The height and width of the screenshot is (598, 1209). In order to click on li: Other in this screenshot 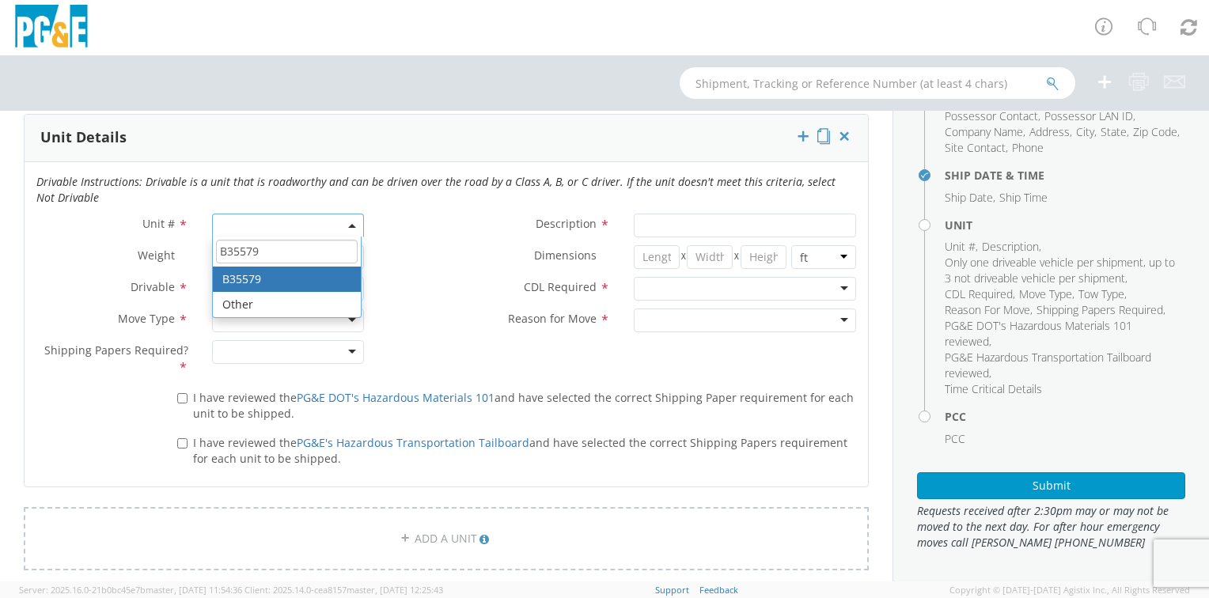, I will do `click(287, 305)`.